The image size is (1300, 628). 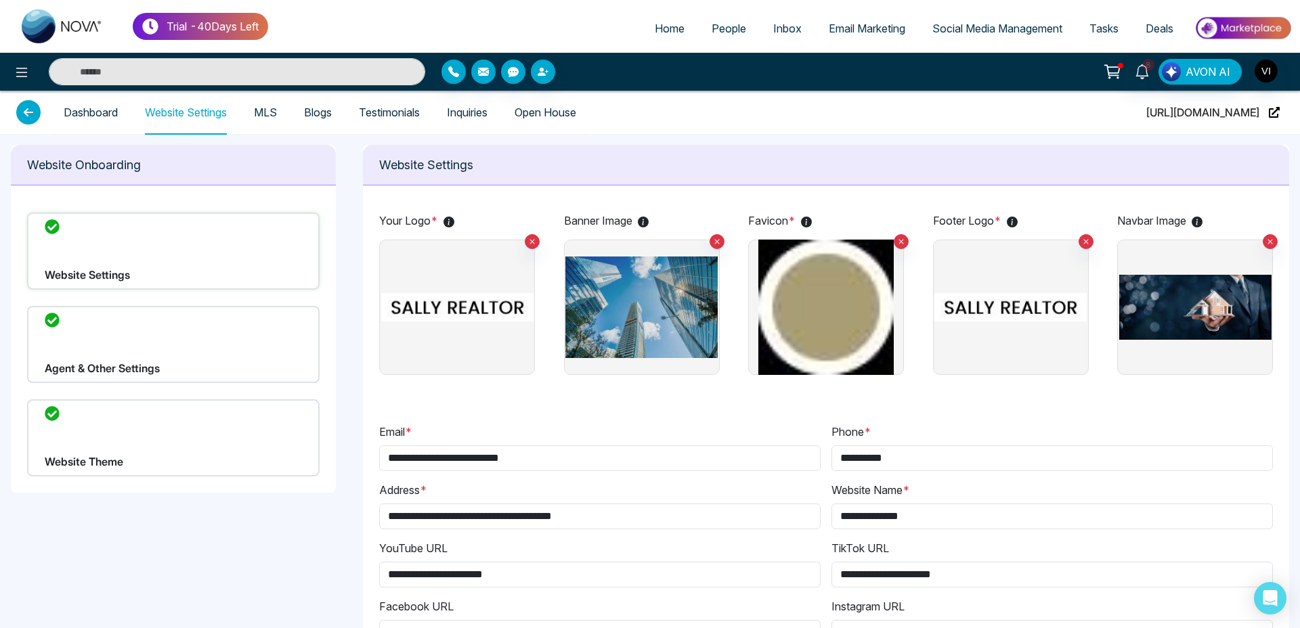 What do you see at coordinates (416, 607) in the screenshot?
I see `label: Facebook URL` at bounding box center [416, 607].